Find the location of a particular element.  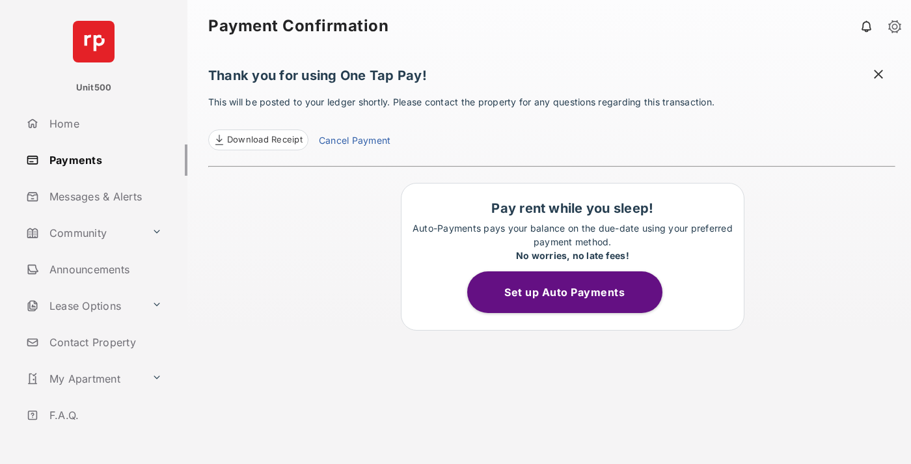

h1: Pay rent while you sleep! is located at coordinates (573, 208).